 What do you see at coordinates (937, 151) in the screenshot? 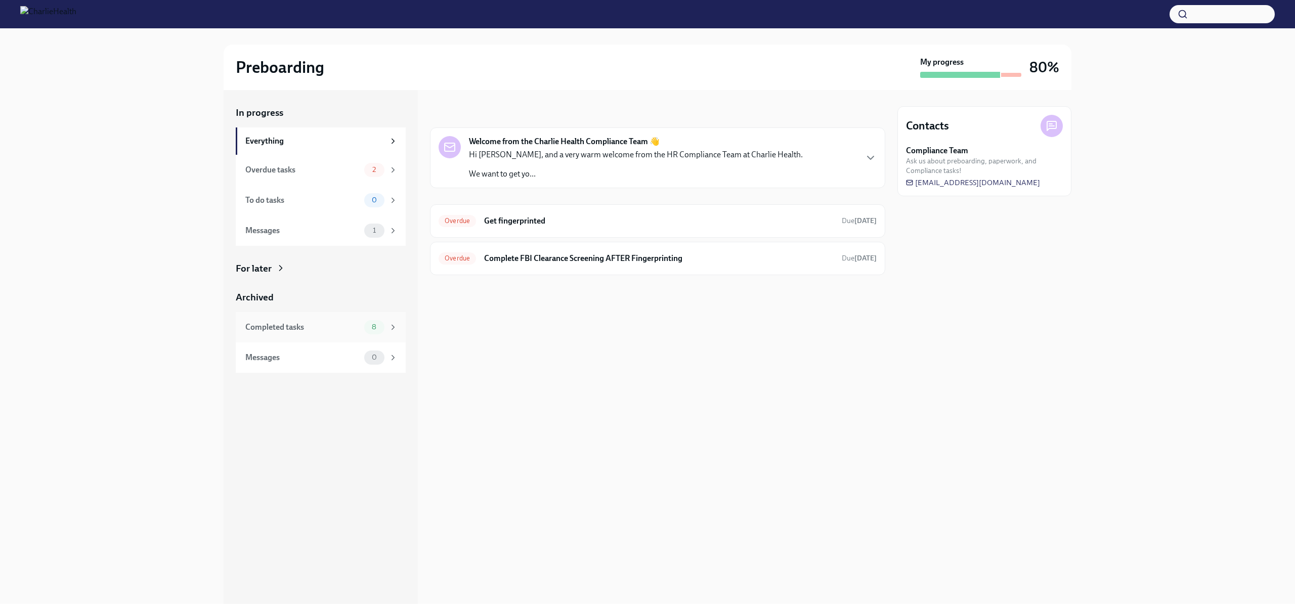
I see `strong: Compliance Team` at bounding box center [937, 151].